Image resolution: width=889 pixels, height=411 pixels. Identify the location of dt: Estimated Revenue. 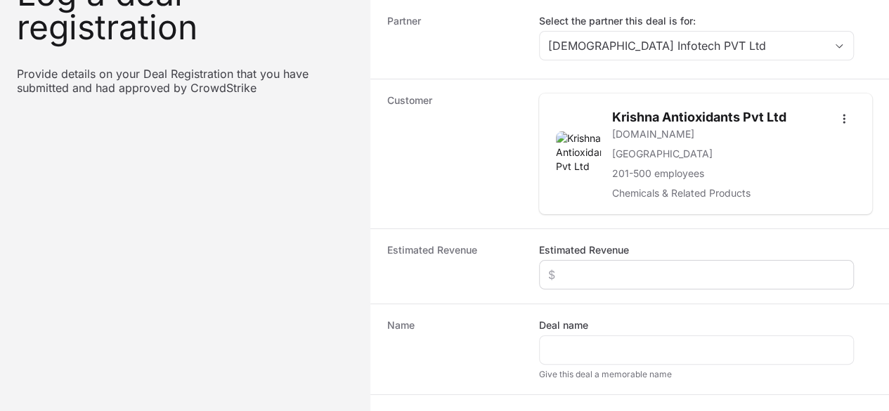
(455, 266).